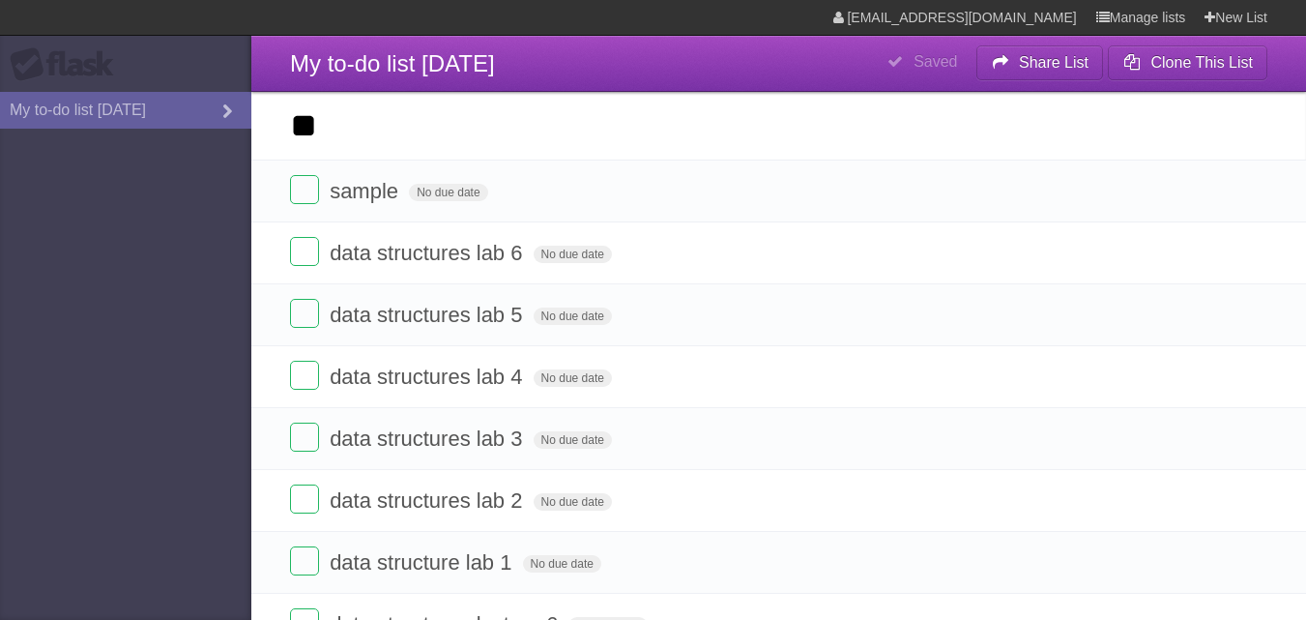 The height and width of the screenshot is (620, 1306). Describe the element at coordinates (68, 65) in the screenshot. I see `div: Flask` at that location.